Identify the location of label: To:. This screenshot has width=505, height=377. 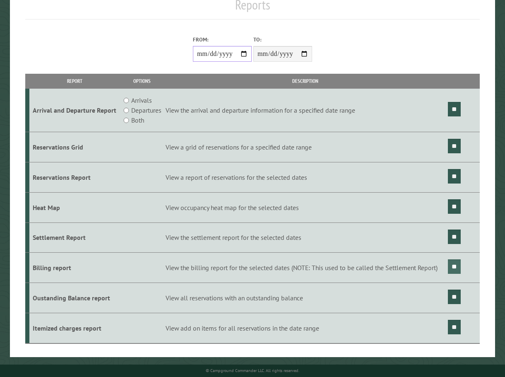
(283, 39).